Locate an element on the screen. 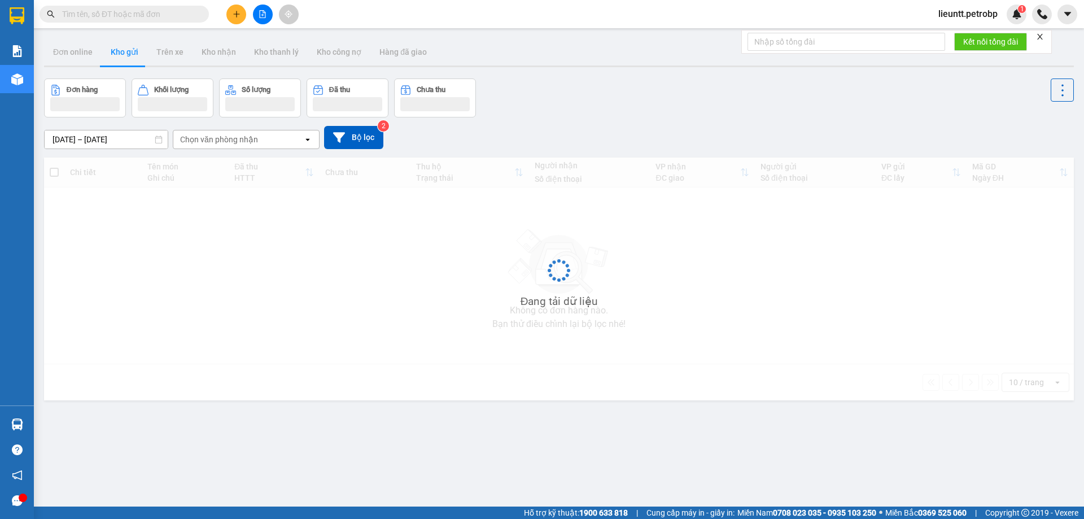  input: Nhập số tổng đài is located at coordinates (847, 42).